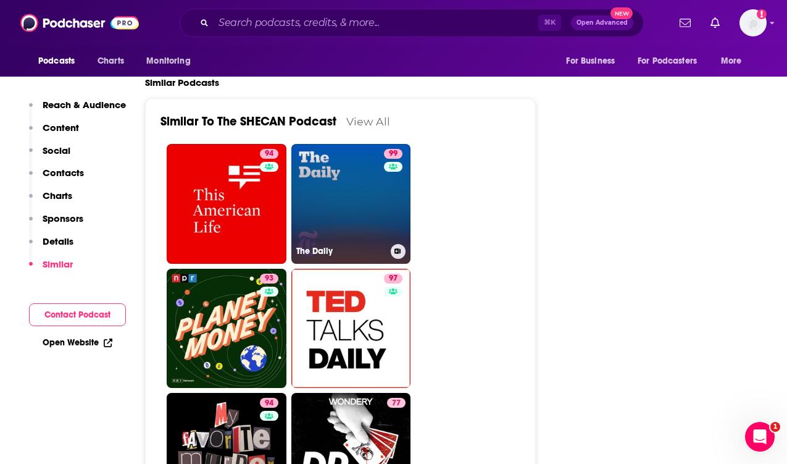  Describe the element at coordinates (269, 279) in the screenshot. I see `span: 93` at that location.